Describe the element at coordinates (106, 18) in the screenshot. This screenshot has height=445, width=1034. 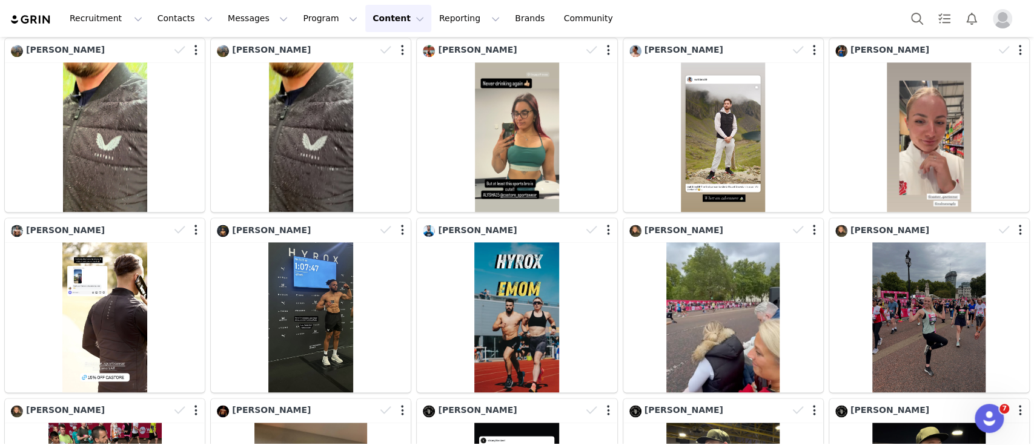
I see `button: Recruitment` at that location.